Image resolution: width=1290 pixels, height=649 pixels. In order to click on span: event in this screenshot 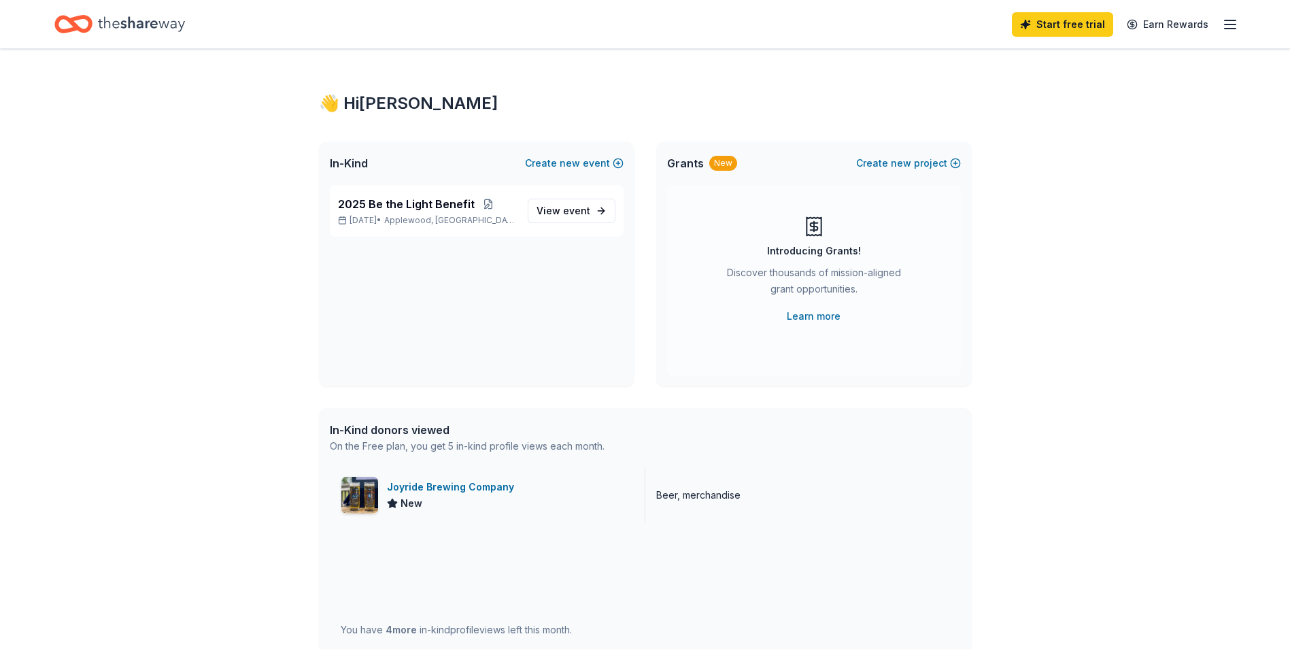, I will do `click(577, 210)`.